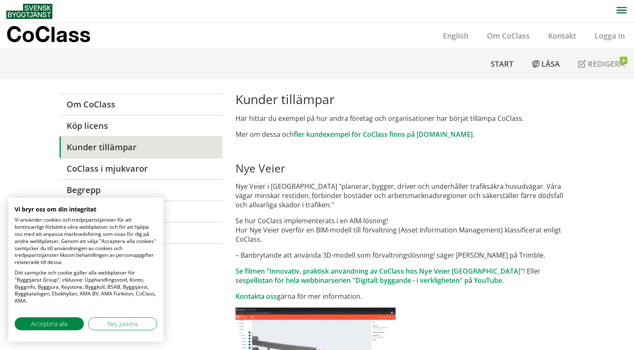 Image resolution: width=634 pixels, height=350 pixels. I want to click on p: Mer om dessa och ., so click(405, 134).